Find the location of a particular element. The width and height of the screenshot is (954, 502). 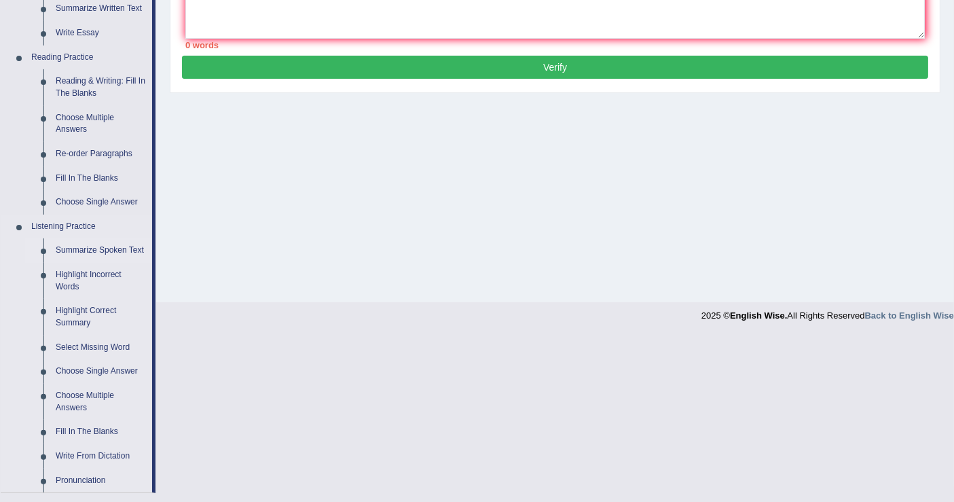

a: Highlight Incorrect Words is located at coordinates (100, 280).